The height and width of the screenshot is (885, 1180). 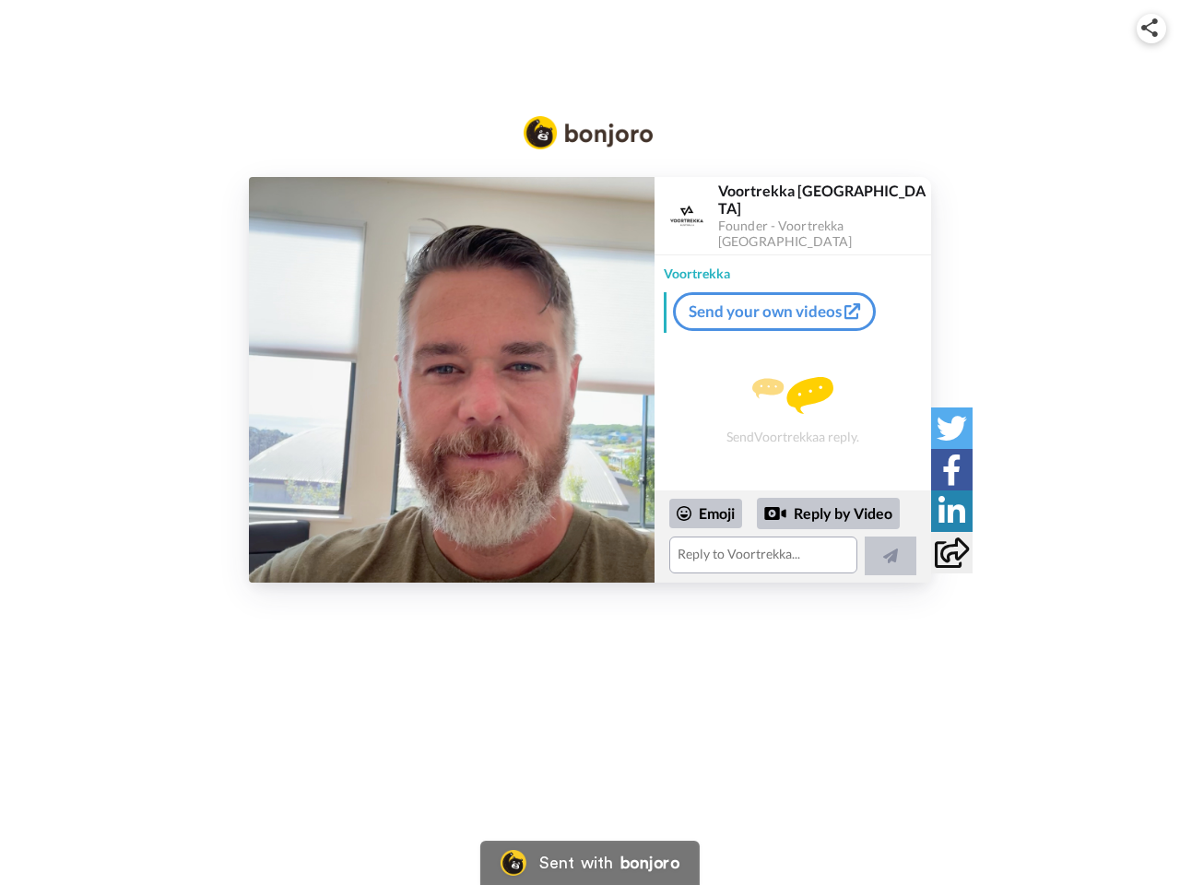 What do you see at coordinates (793, 410) in the screenshot?
I see `div: Send Voortrekka a reply.` at bounding box center [793, 410].